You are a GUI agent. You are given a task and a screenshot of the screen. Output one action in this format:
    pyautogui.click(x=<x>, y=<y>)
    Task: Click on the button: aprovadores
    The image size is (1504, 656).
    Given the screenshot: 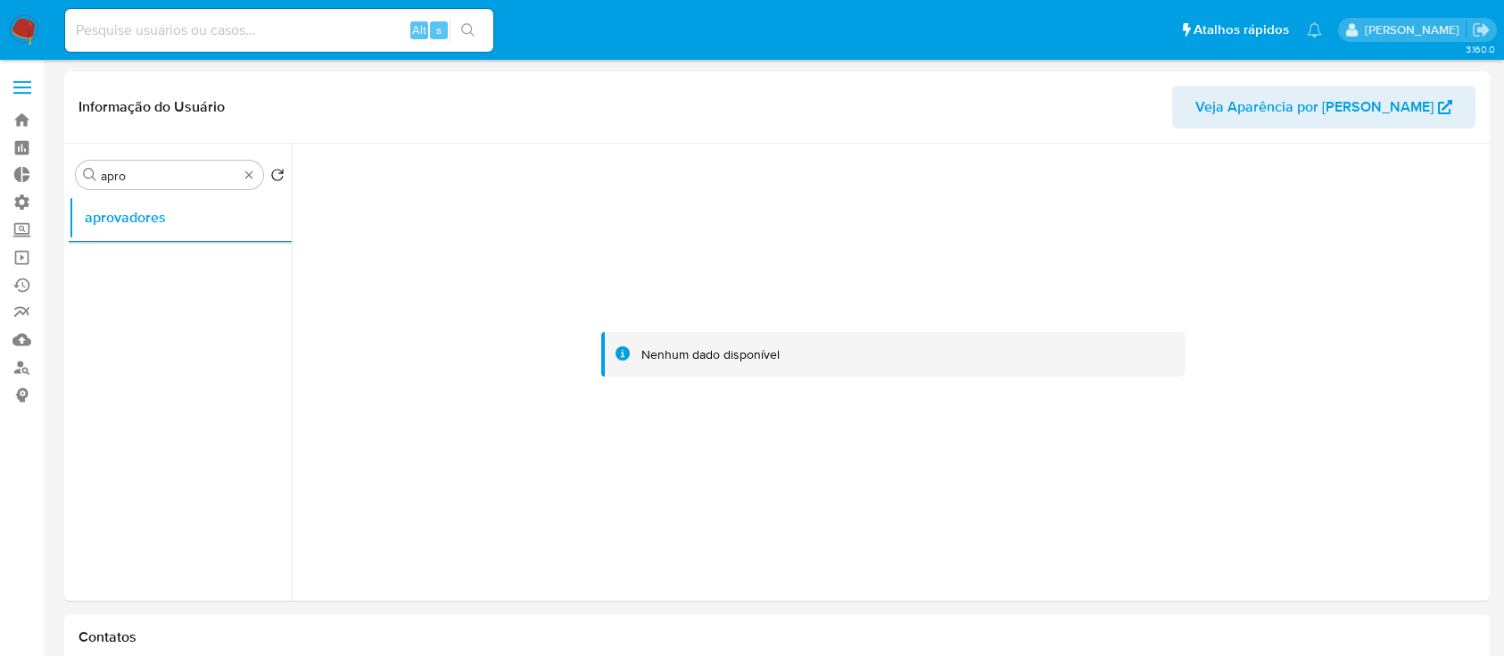 What is the action you would take?
    pyautogui.click(x=180, y=218)
    